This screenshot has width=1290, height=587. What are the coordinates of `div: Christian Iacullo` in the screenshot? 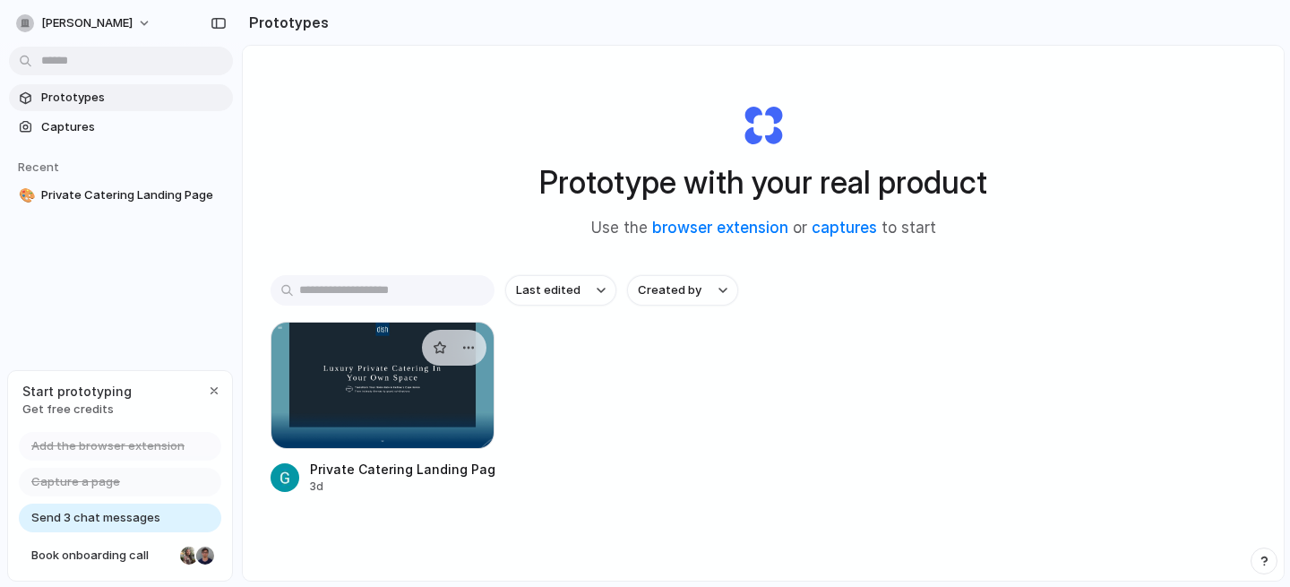 It's located at (205, 556).